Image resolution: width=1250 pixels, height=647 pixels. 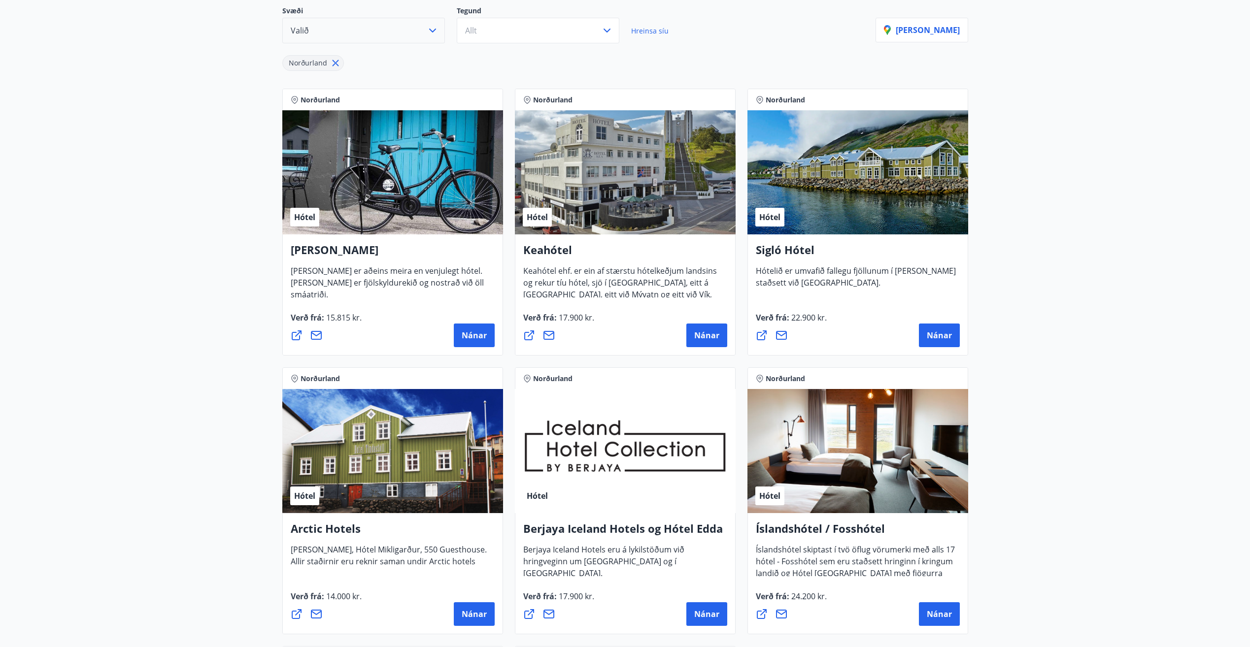 What do you see at coordinates (858, 254) in the screenshot?
I see `h4: Sigló Hótel` at bounding box center [858, 254].